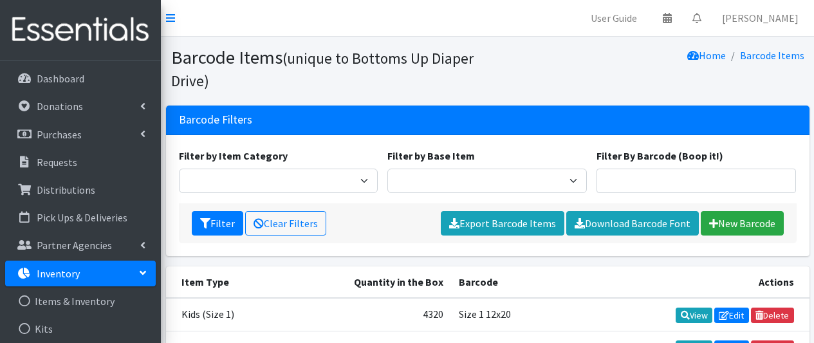  Describe the element at coordinates (80, 301) in the screenshot. I see `a: Items & Inventory` at that location.